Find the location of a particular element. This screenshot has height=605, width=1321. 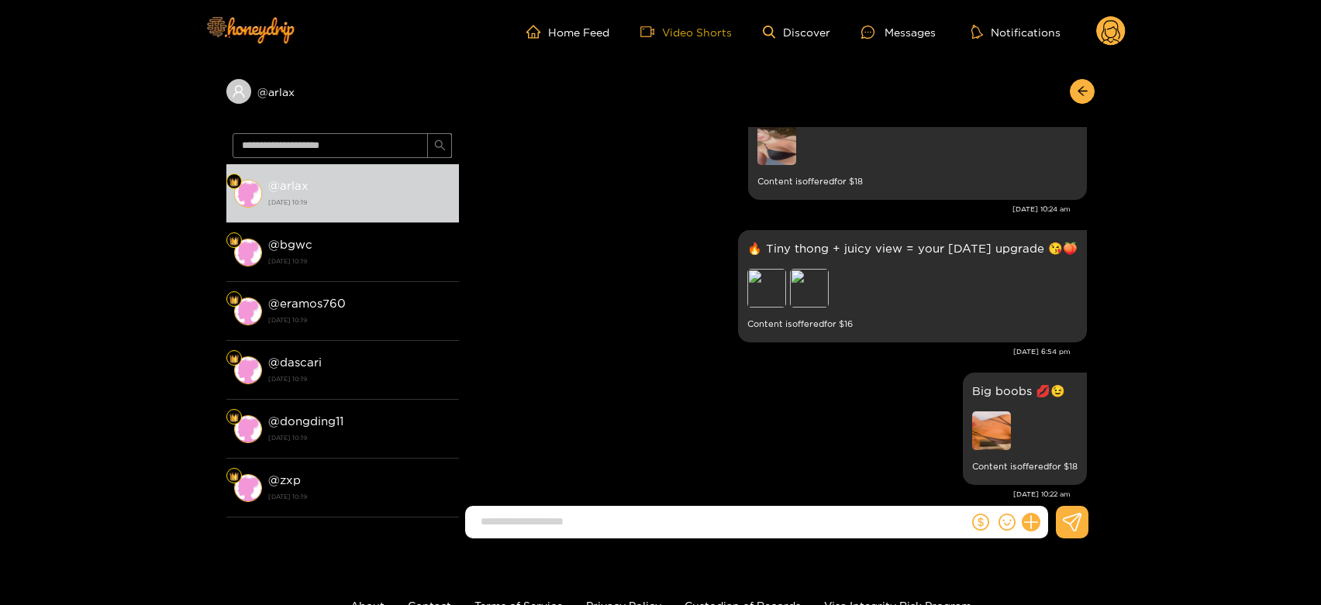

span: arrow-left is located at coordinates (1082, 91).